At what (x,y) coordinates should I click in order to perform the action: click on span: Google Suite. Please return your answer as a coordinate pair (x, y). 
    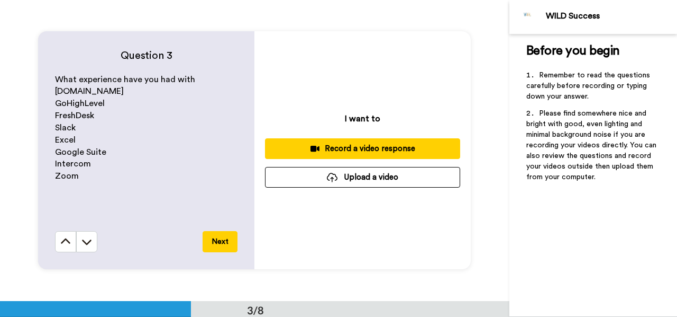
    Looking at the image, I should click on (80, 152).